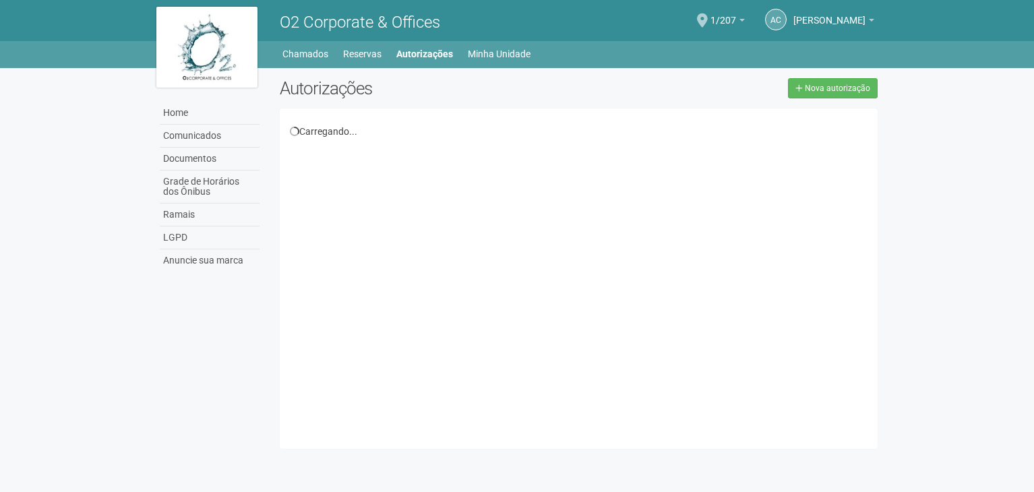 This screenshot has width=1034, height=492. Describe the element at coordinates (829, 13) in the screenshot. I see `span: Andréa Cunha` at that location.